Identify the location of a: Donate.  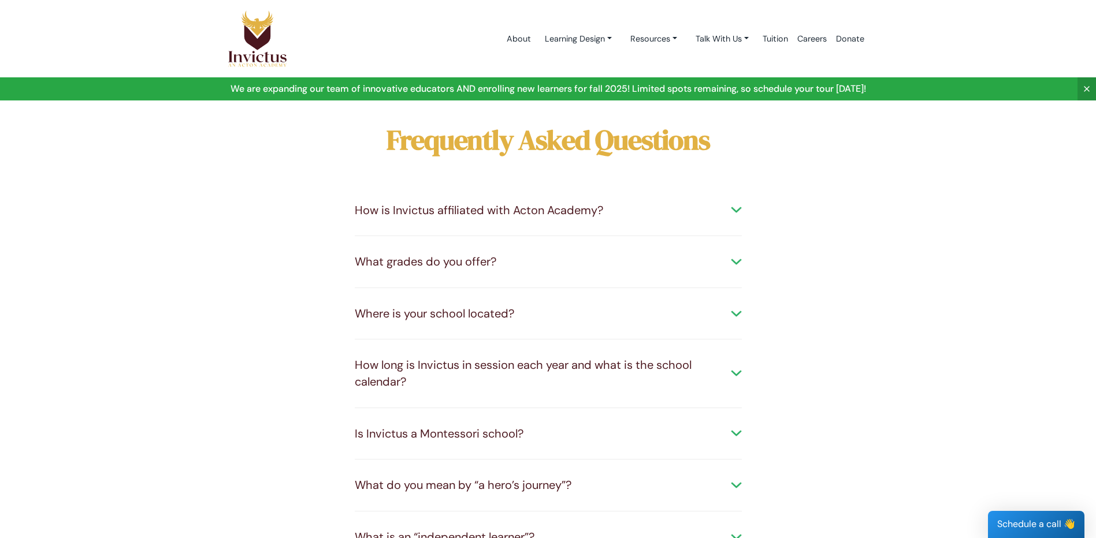
(850, 39).